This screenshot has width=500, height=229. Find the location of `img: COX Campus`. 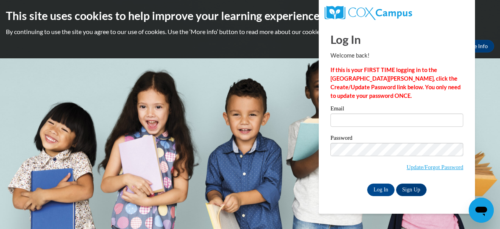

img: COX Campus is located at coordinates (368, 13).